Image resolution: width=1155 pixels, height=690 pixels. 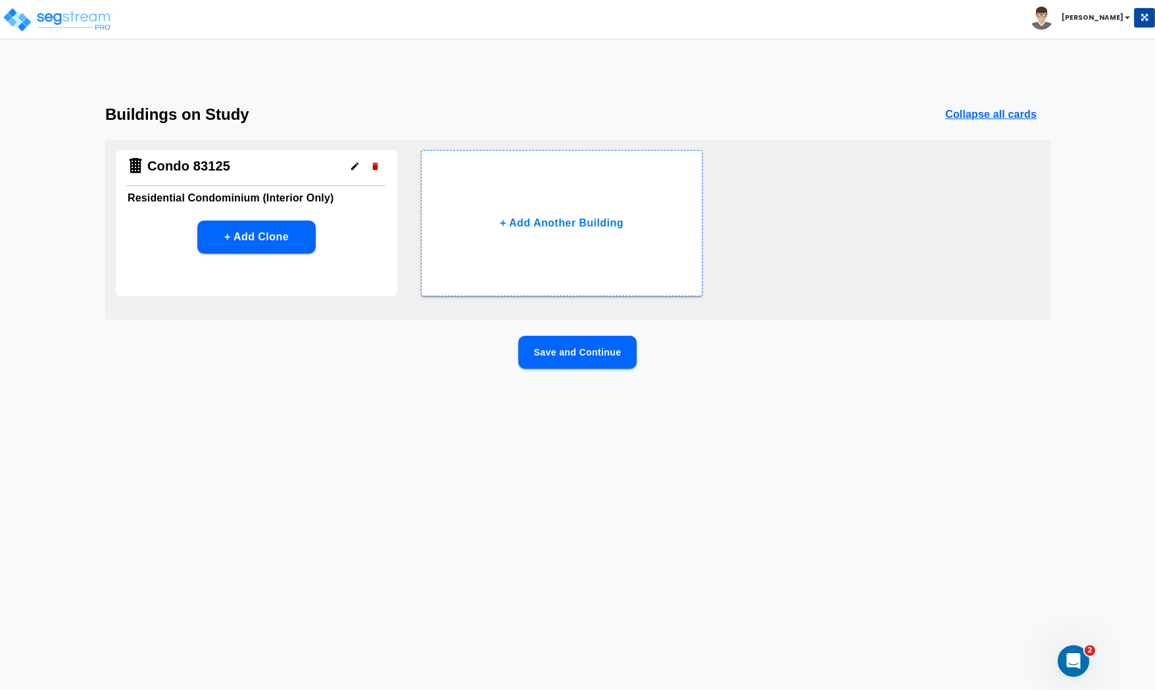 What do you see at coordinates (58, 20) in the screenshot?
I see `img: logo_pro_r.png` at bounding box center [58, 20].